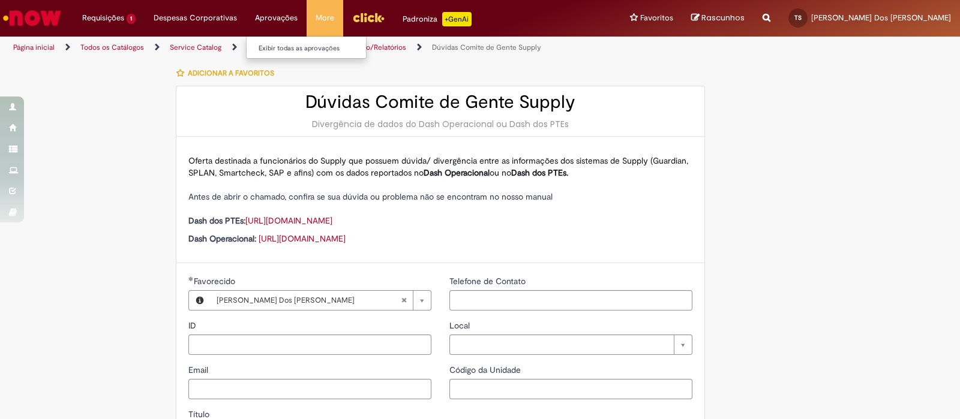  Describe the element at coordinates (325, 18) in the screenshot. I see `span: More` at that location.